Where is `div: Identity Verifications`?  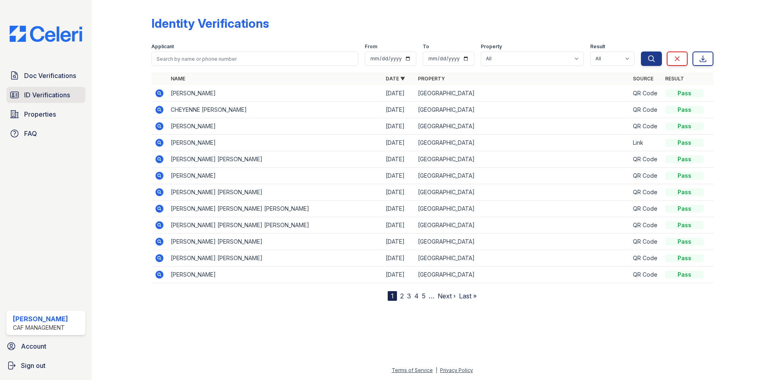
div: Identity Verifications is located at coordinates (210, 23).